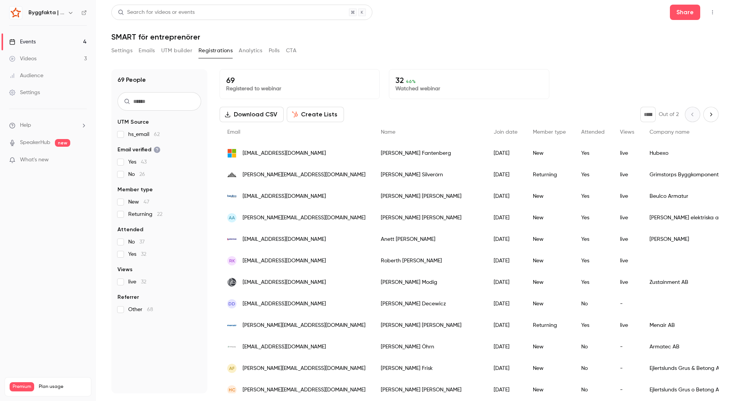 Image resolution: width=734 pixels, height=401 pixels. I want to click on span: 68, so click(150, 309).